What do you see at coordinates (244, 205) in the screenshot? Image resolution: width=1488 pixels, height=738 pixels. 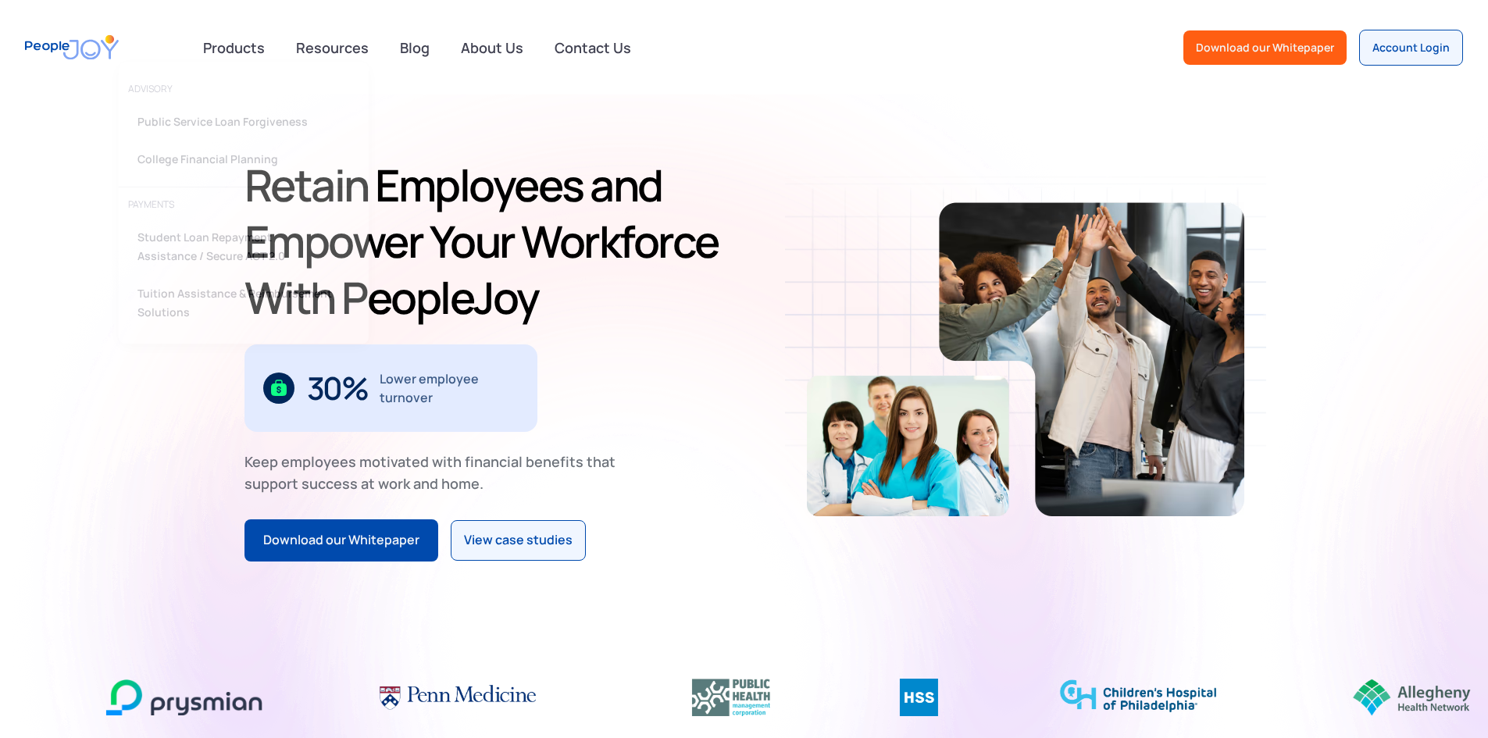 I see `div: PAYMENTS` at bounding box center [244, 205].